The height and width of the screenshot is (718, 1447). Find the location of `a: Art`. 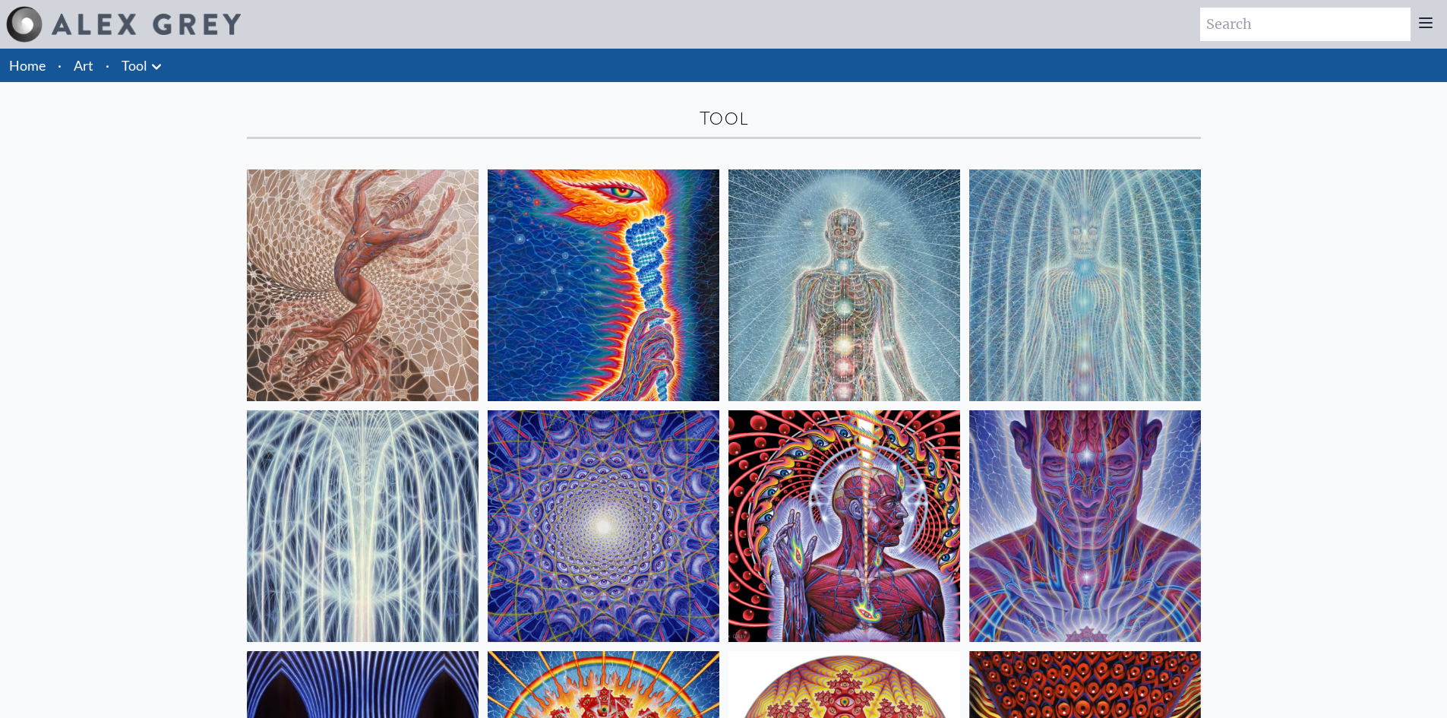

a: Art is located at coordinates (84, 65).